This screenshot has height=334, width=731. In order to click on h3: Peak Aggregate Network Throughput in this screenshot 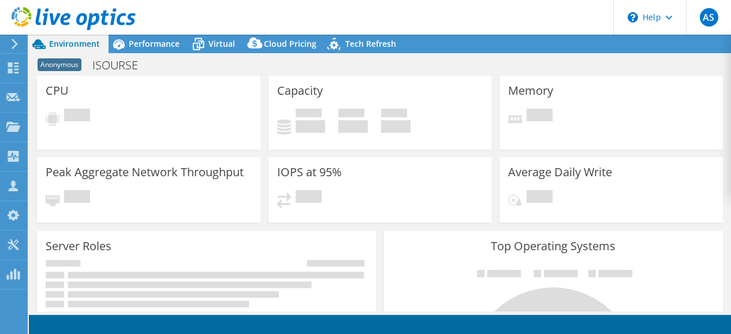, I will do `click(144, 172)`.